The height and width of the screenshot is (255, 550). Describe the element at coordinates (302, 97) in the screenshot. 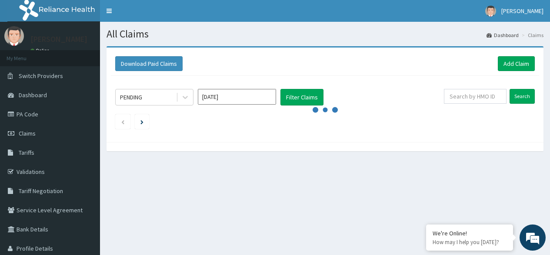

I see `button: Filter Claims` at that location.